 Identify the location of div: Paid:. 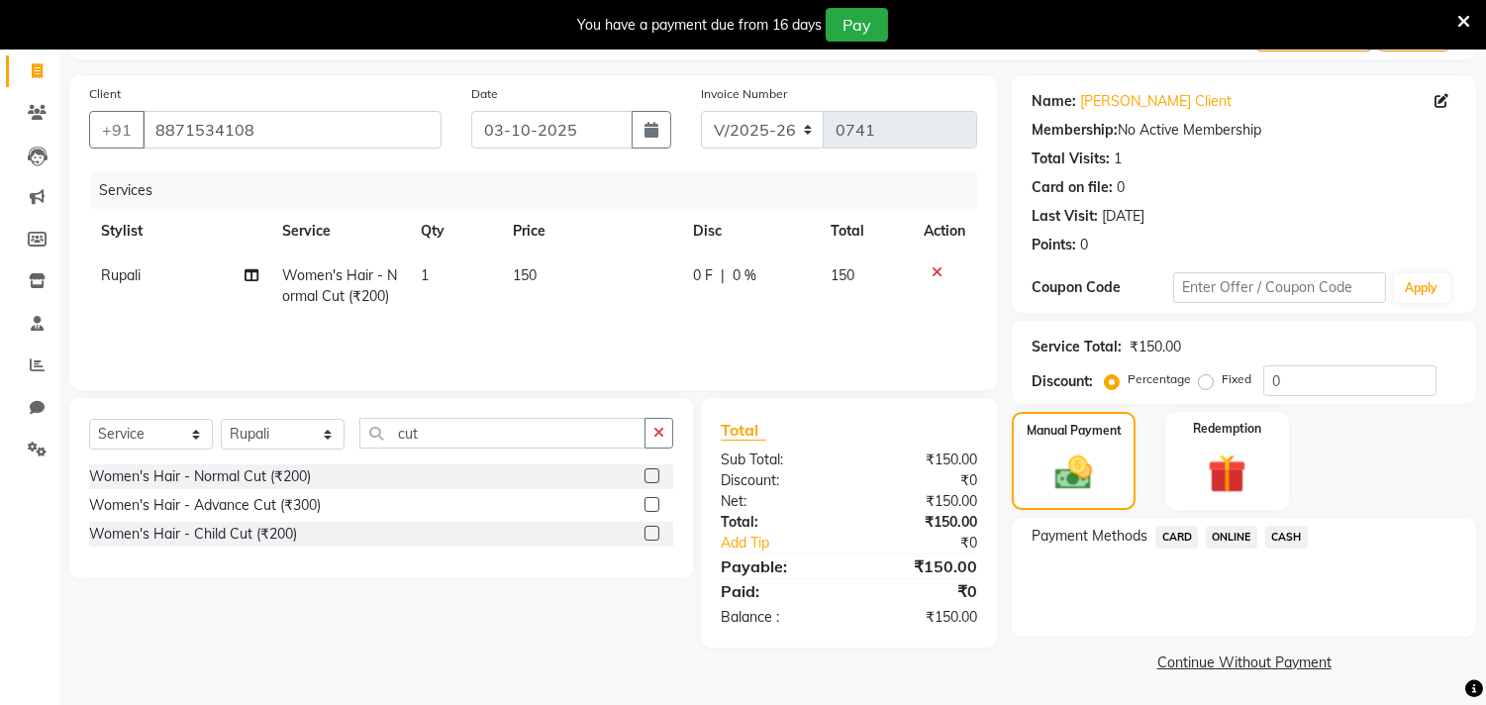
(777, 591).